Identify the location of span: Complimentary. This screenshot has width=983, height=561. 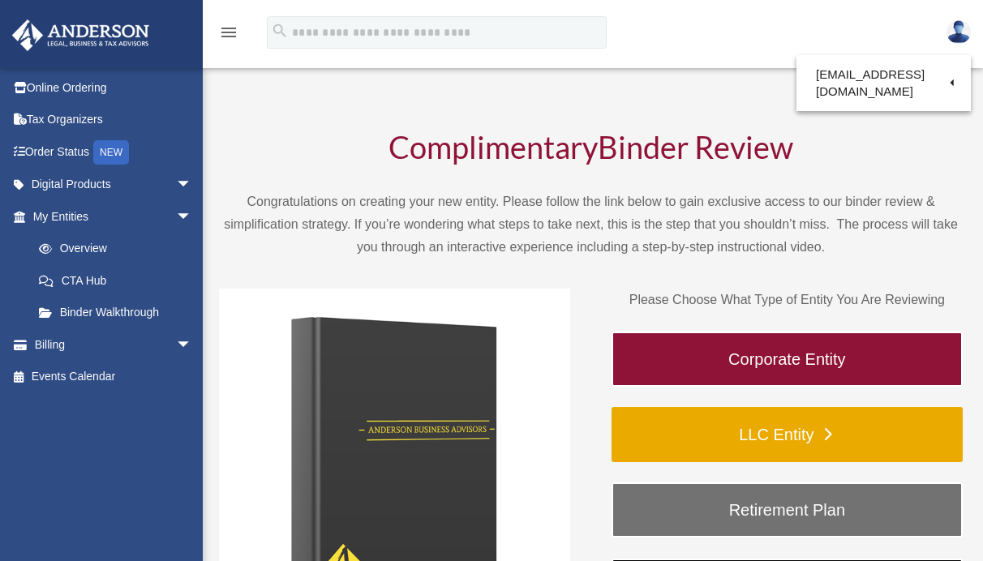
(493, 147).